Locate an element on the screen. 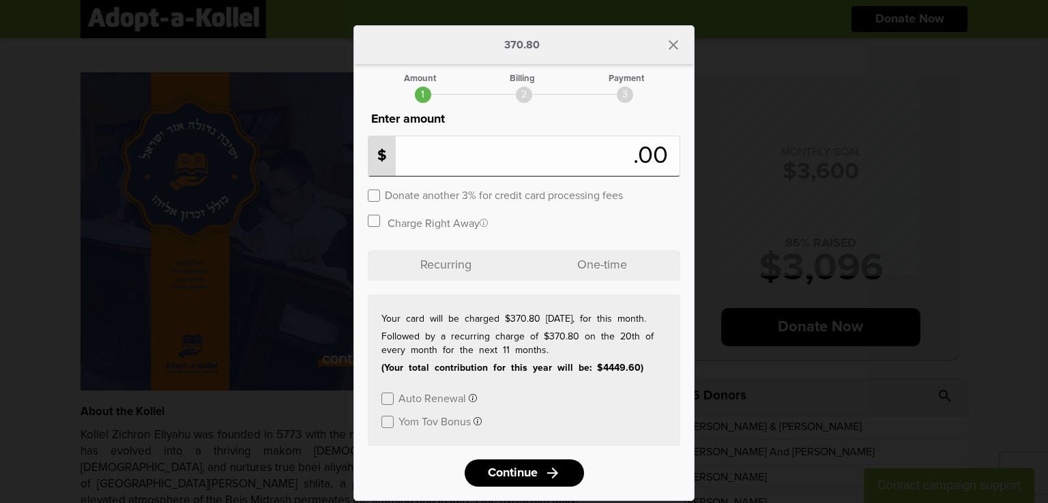  a: Continuearrow_forward is located at coordinates (524, 473).